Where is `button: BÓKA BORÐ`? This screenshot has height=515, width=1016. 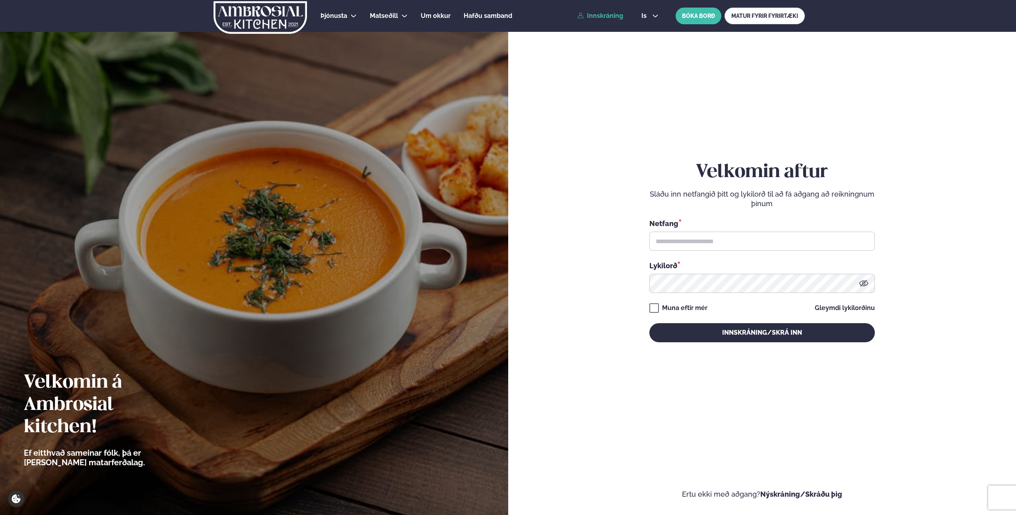 button: BÓKA BORÐ is located at coordinates (699, 16).